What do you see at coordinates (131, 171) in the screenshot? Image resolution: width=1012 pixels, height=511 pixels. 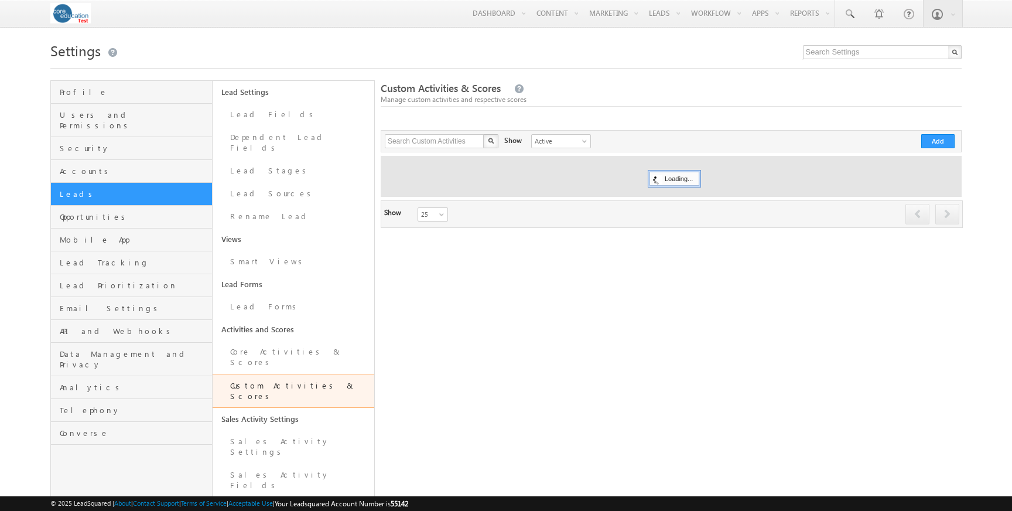 I see `a: Accounts` at bounding box center [131, 171].